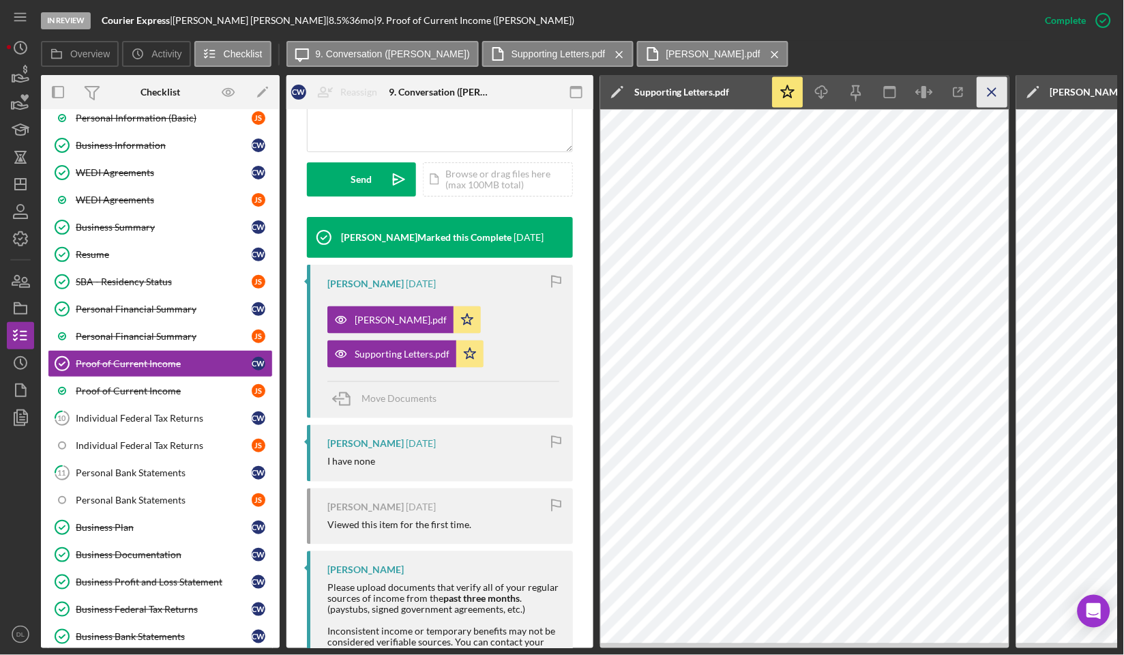  What do you see at coordinates (160, 145) in the screenshot?
I see `a: Business InformationCW` at bounding box center [160, 145].